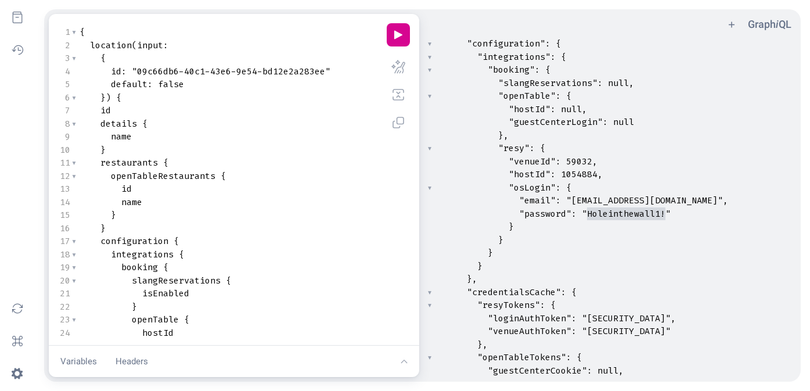 Image resolution: width=810 pixels, height=391 pixels. What do you see at coordinates (398, 35) in the screenshot?
I see `button: Execute query (Ctrl-Enter)` at bounding box center [398, 35].